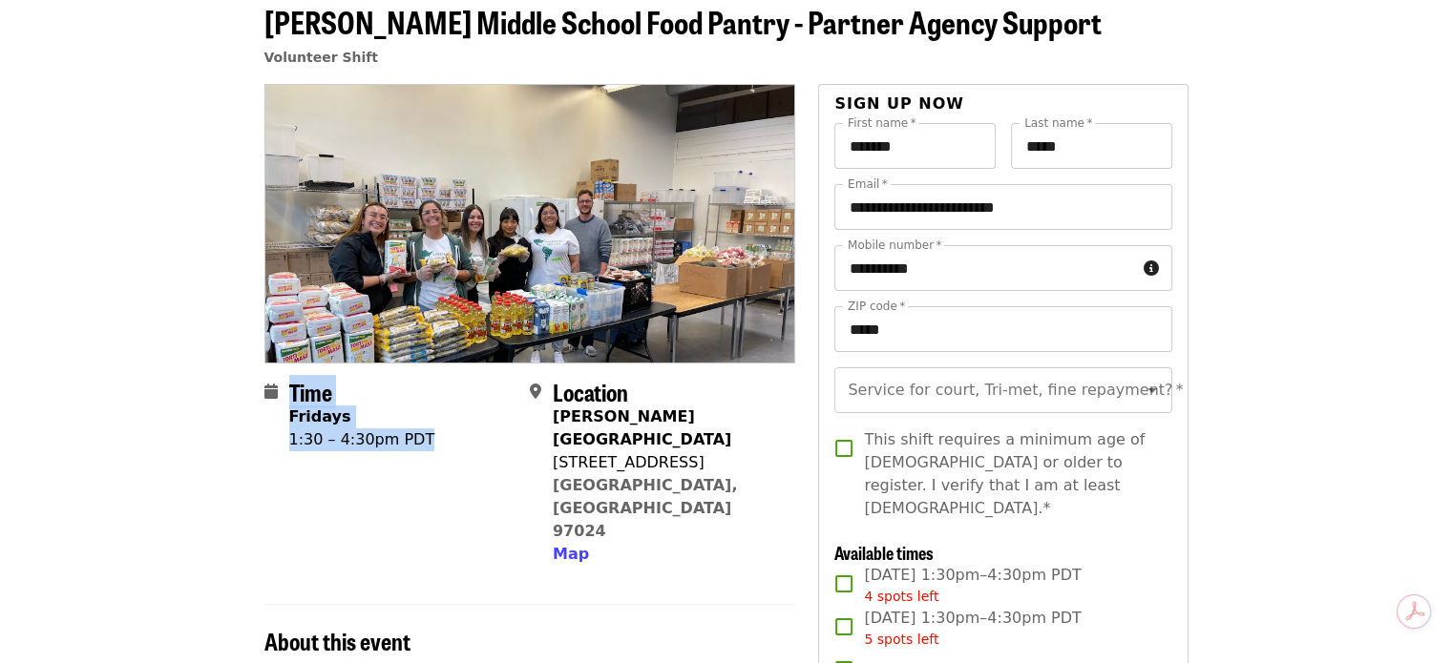 The image size is (1452, 663). I want to click on span: Sign up now, so click(899, 103).